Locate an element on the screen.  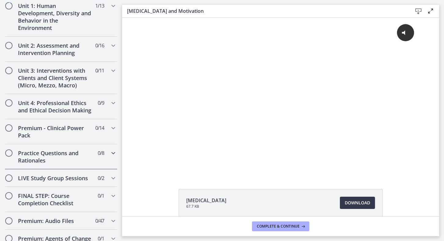
button: Complete & continue is located at coordinates (281, 226).